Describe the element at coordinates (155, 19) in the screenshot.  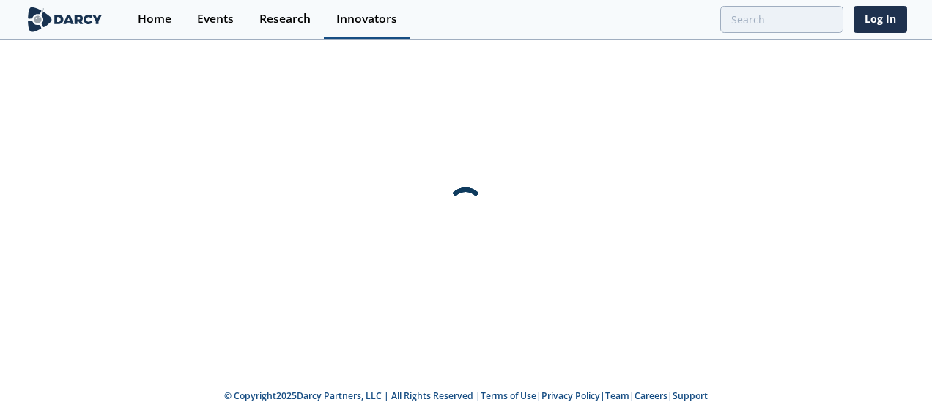
I see `div: Home` at that location.